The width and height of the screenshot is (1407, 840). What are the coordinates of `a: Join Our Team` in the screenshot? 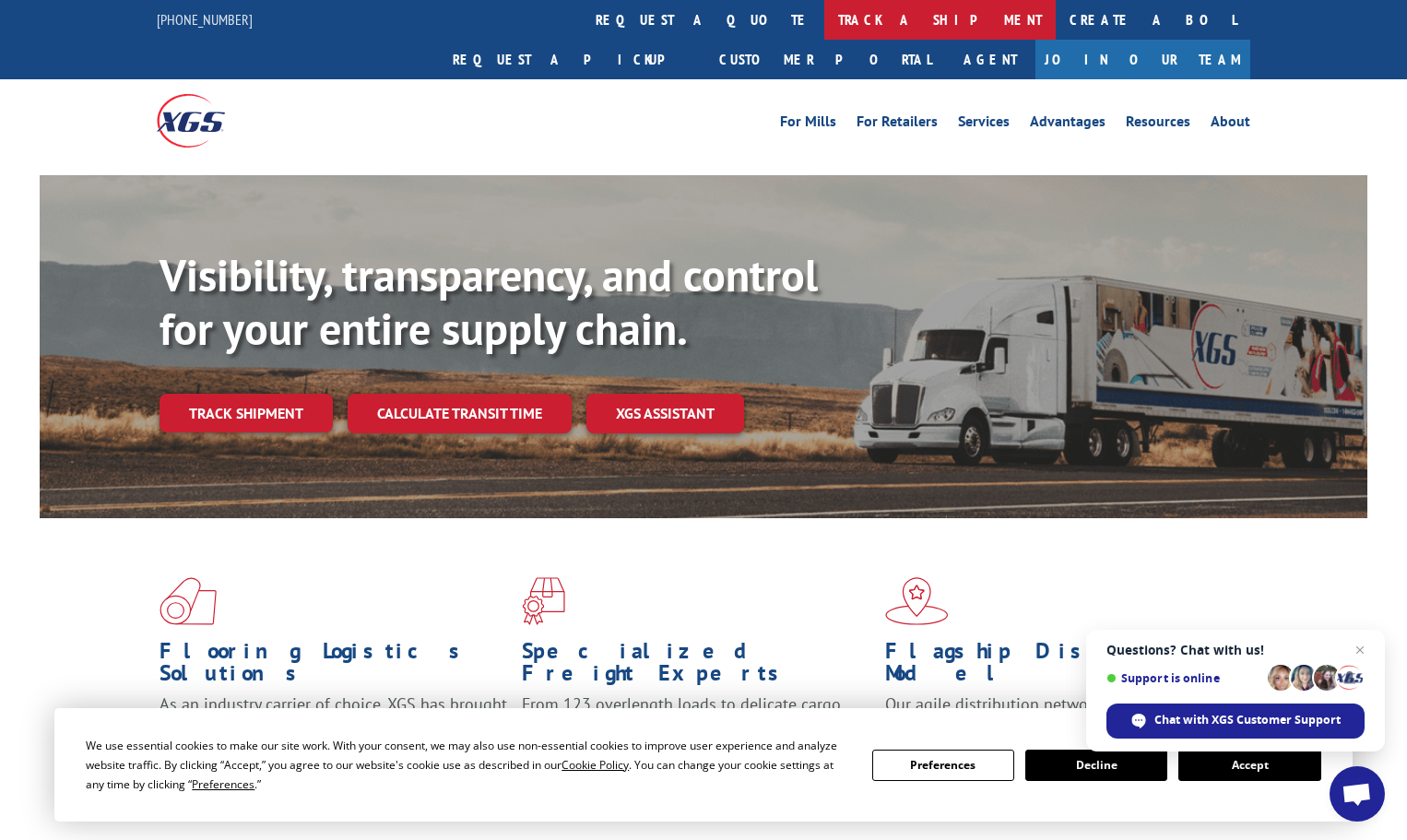 It's located at (1142, 59).